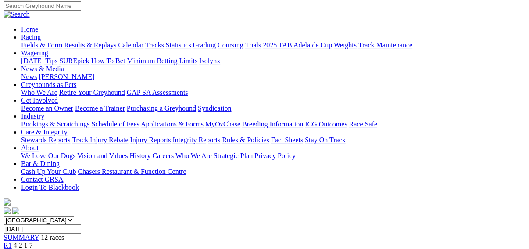 Image resolution: width=529 pixels, height=249 pixels. Describe the element at coordinates (223, 124) in the screenshot. I see `a: MyOzChase` at that location.